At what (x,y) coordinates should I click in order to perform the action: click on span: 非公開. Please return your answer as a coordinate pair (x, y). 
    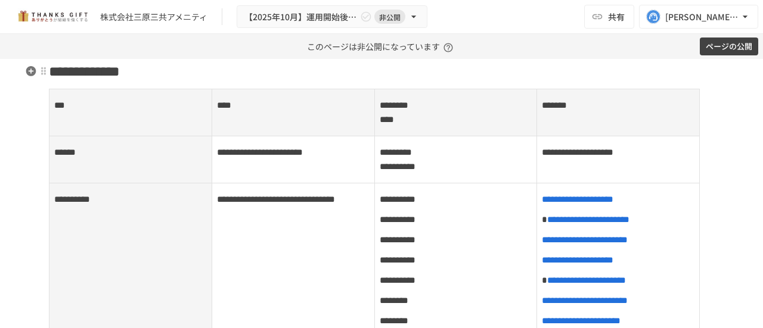
    Looking at the image, I should click on (390, 17).